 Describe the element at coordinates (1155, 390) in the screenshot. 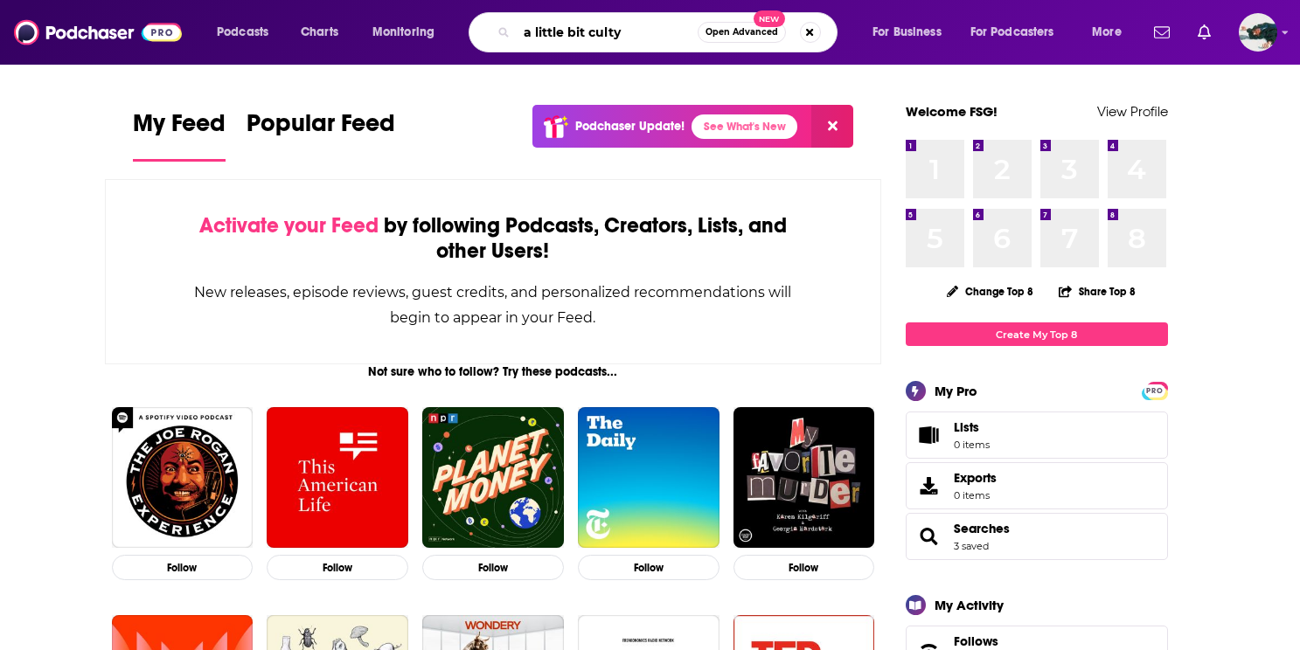

I see `a: PRO` at that location.